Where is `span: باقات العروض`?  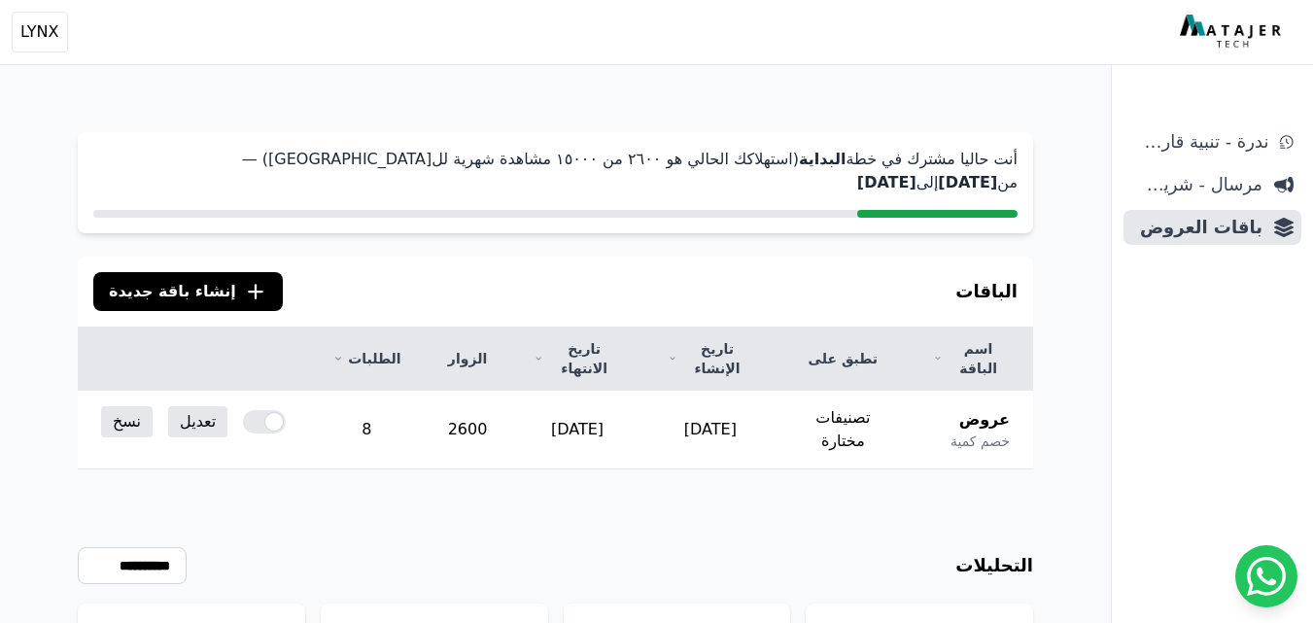
span: باقات العروض is located at coordinates (1196, 227).